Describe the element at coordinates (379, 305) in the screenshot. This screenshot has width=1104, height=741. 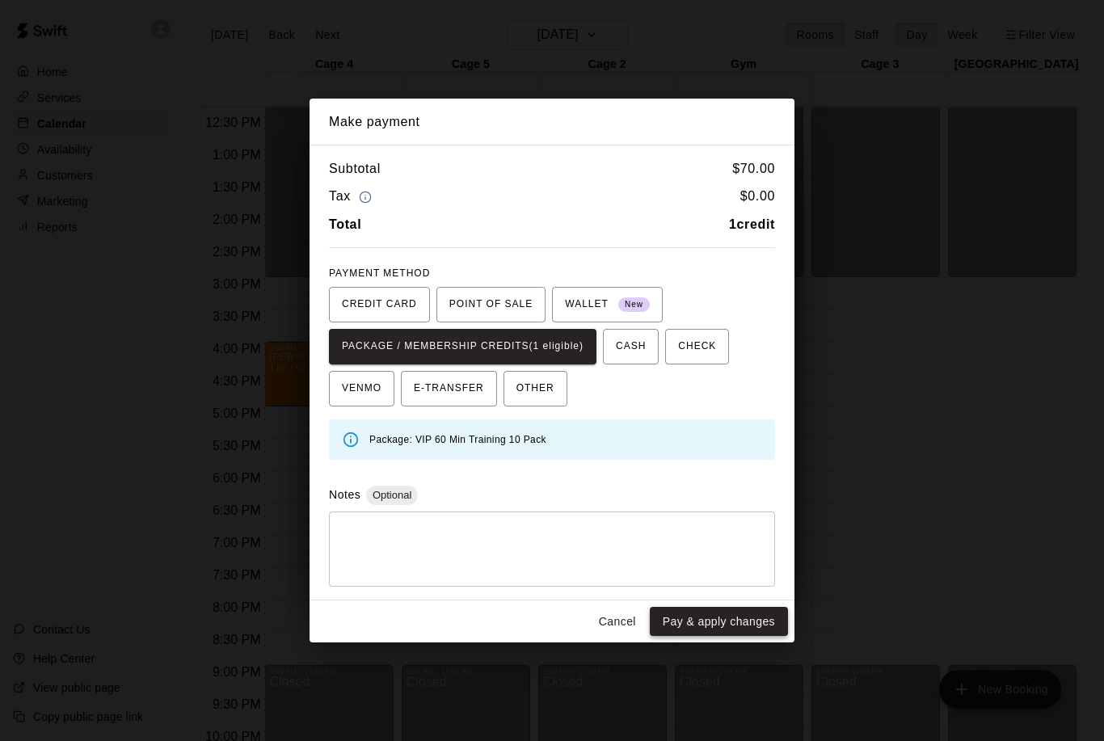
I see `button: CREDIT CARD` at that location.